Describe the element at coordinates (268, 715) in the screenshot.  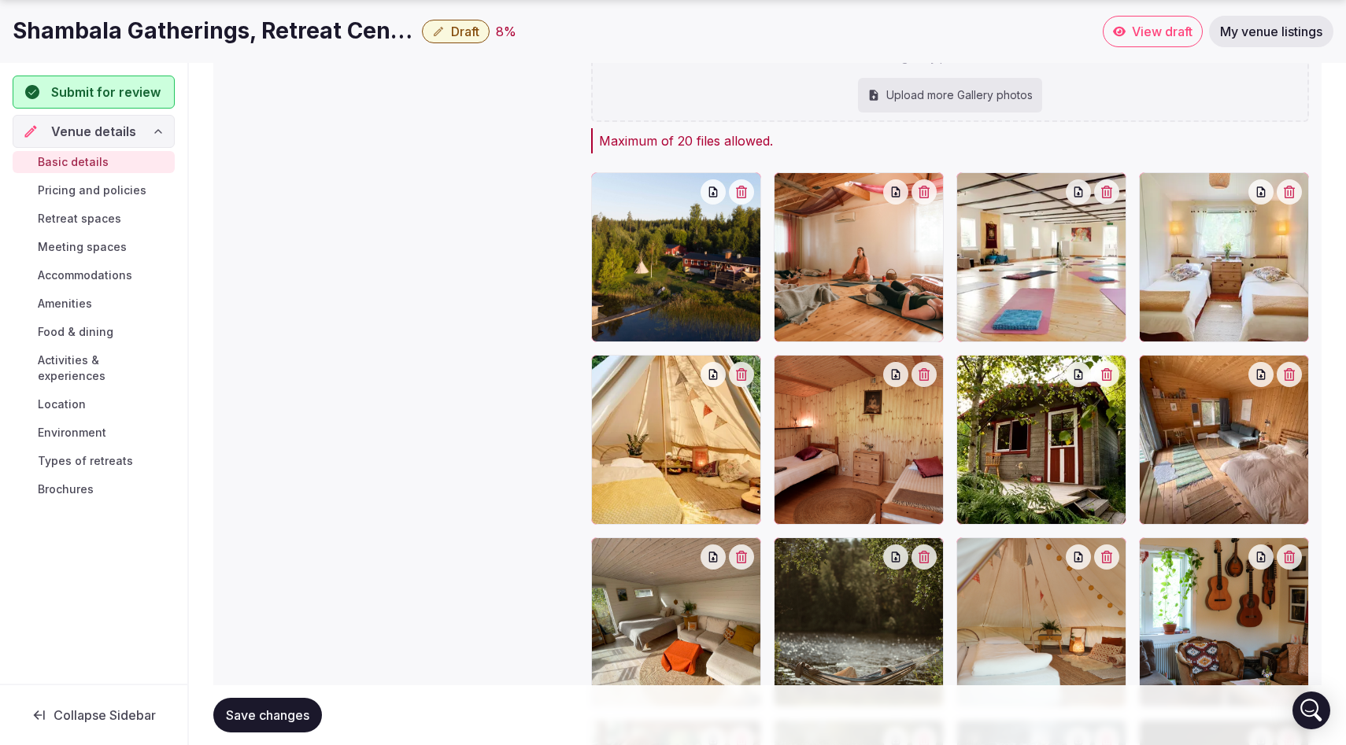
I see `button: Save changes` at that location.